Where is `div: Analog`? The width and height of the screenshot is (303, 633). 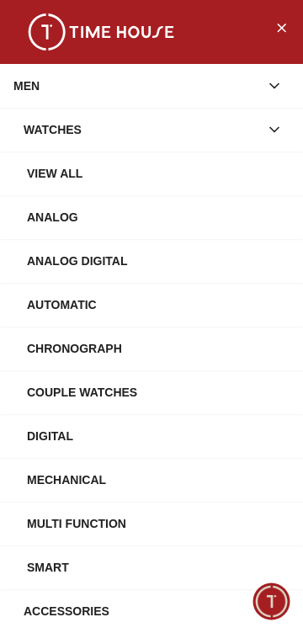 div: Analog is located at coordinates (158, 217).